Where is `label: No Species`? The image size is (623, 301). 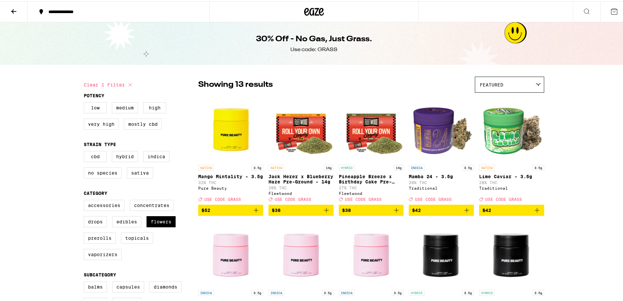 label: No Species is located at coordinates (103, 171).